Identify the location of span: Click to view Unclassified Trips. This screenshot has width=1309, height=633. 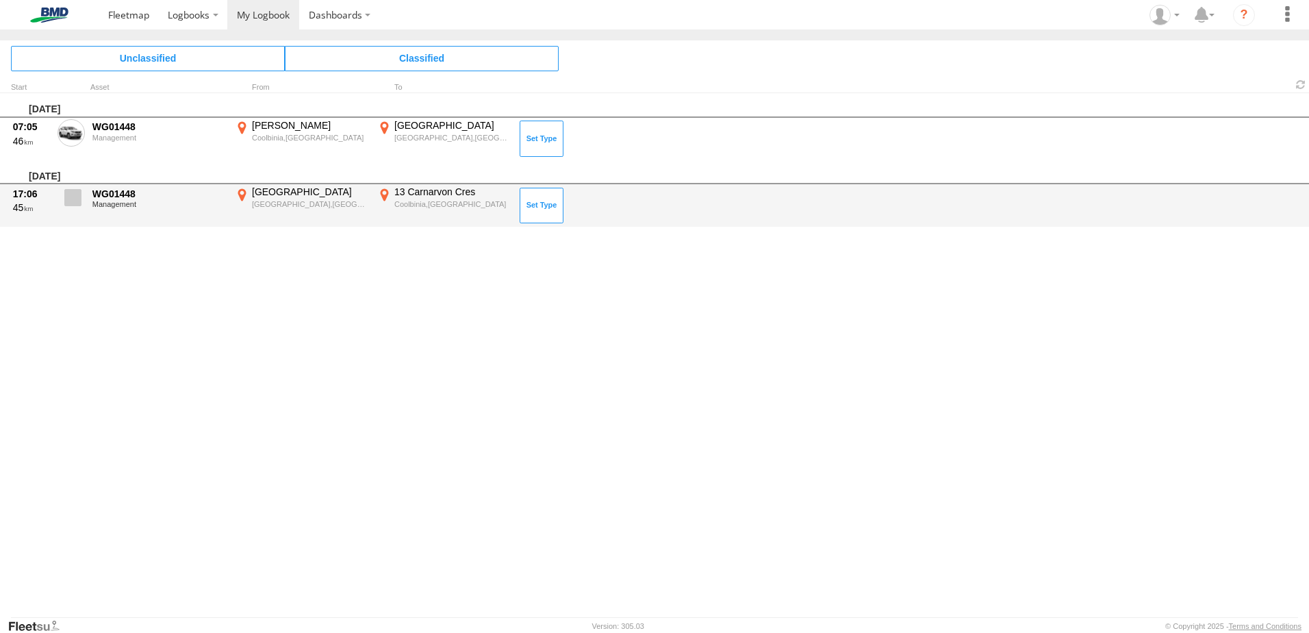
(148, 58).